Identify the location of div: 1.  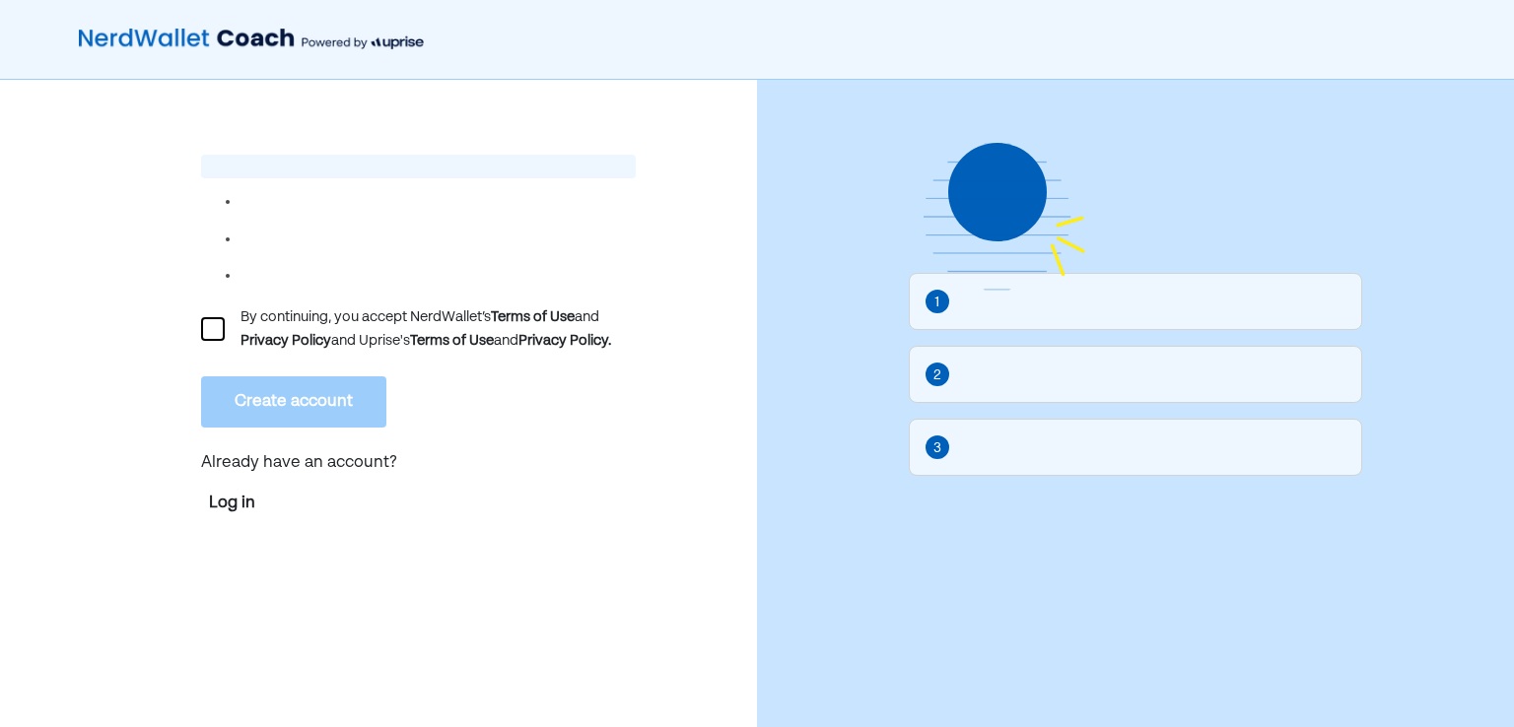
(936, 303).